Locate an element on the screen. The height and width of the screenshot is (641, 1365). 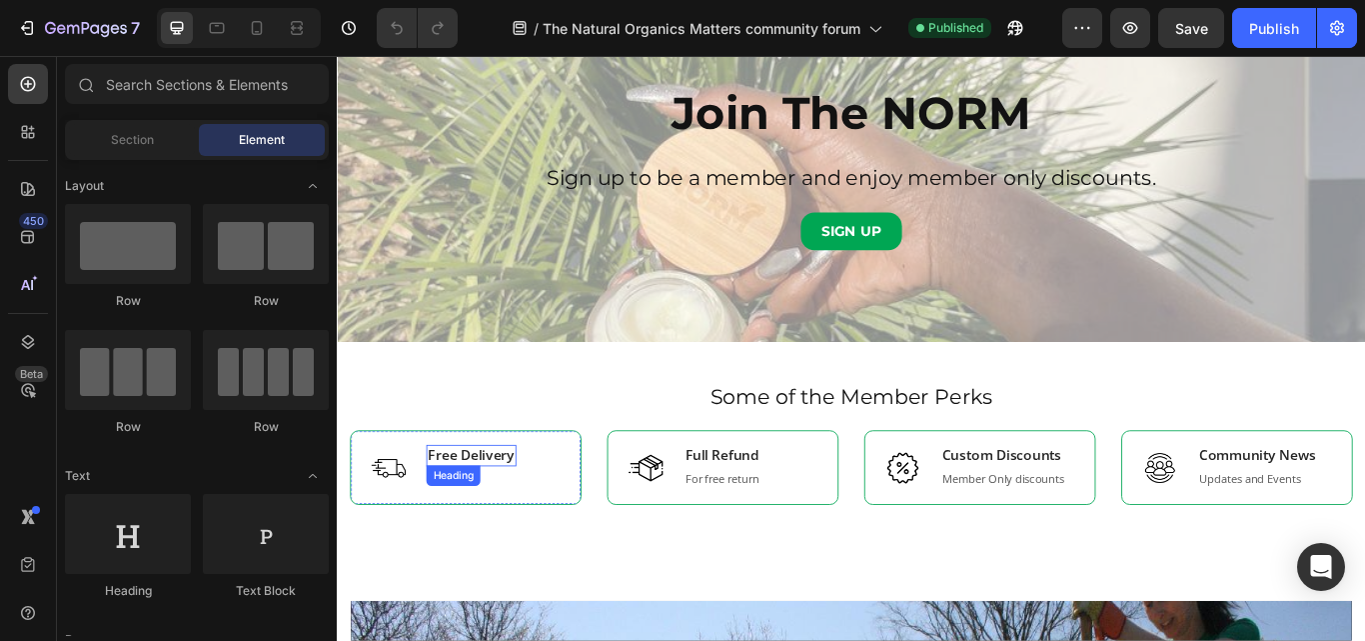
span: Section is located at coordinates (132, 140).